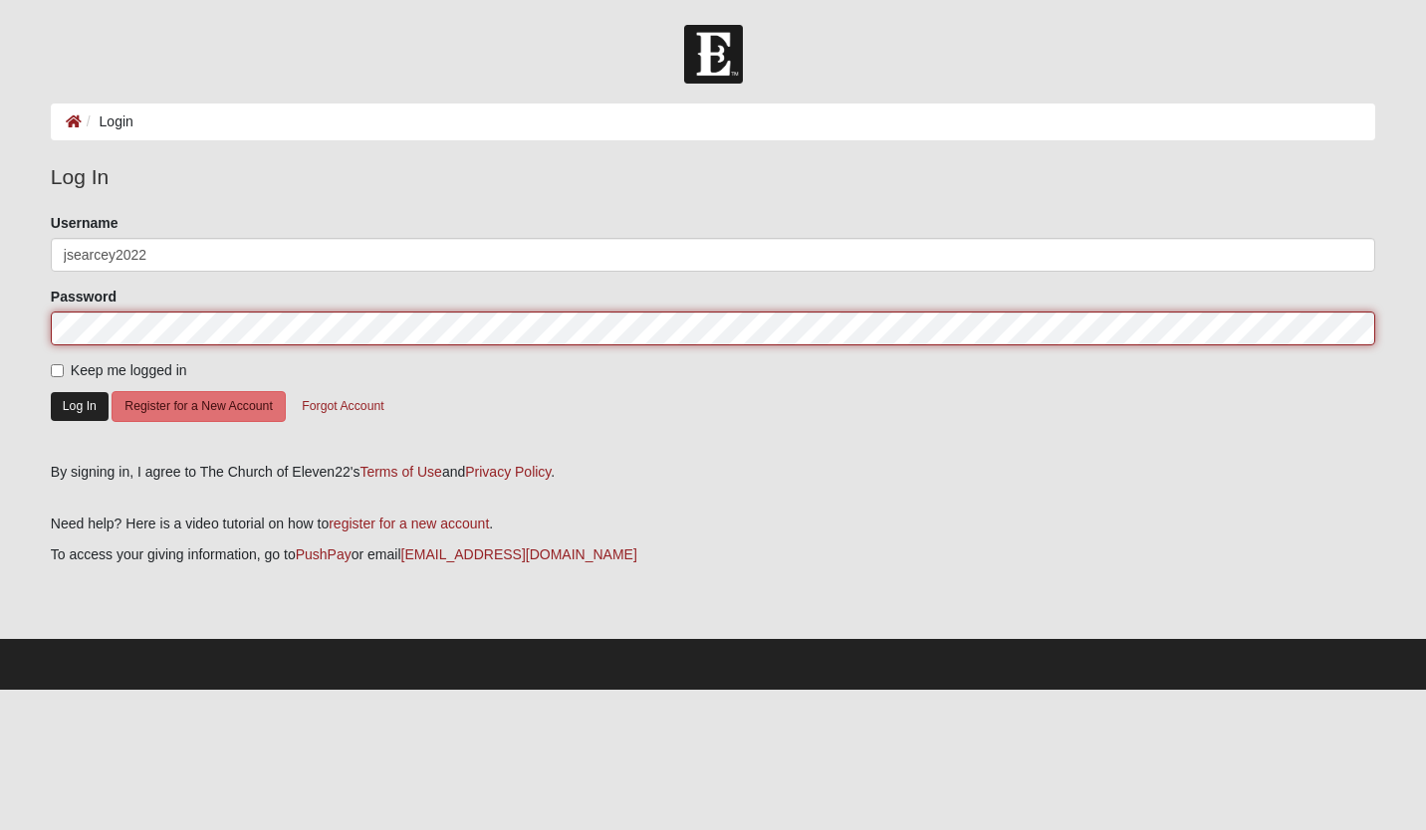  Describe the element at coordinates (713, 54) in the screenshot. I see `img: Church of Eleven22 Logo` at that location.